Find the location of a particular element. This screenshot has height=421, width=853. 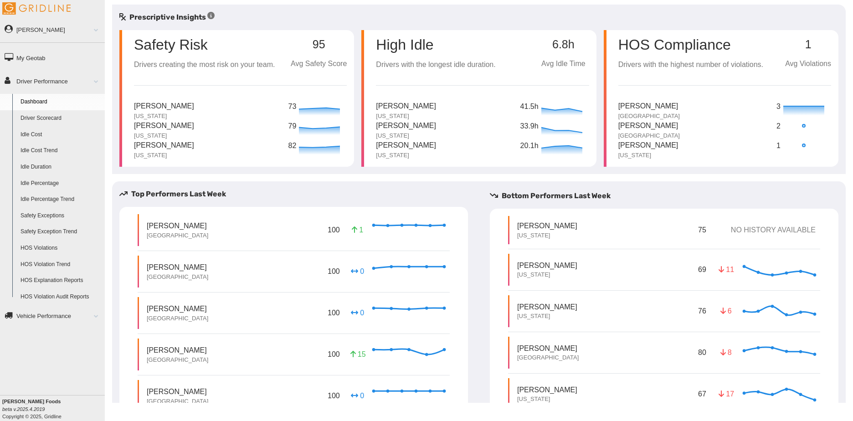

p: 33.9h is located at coordinates (529, 126).